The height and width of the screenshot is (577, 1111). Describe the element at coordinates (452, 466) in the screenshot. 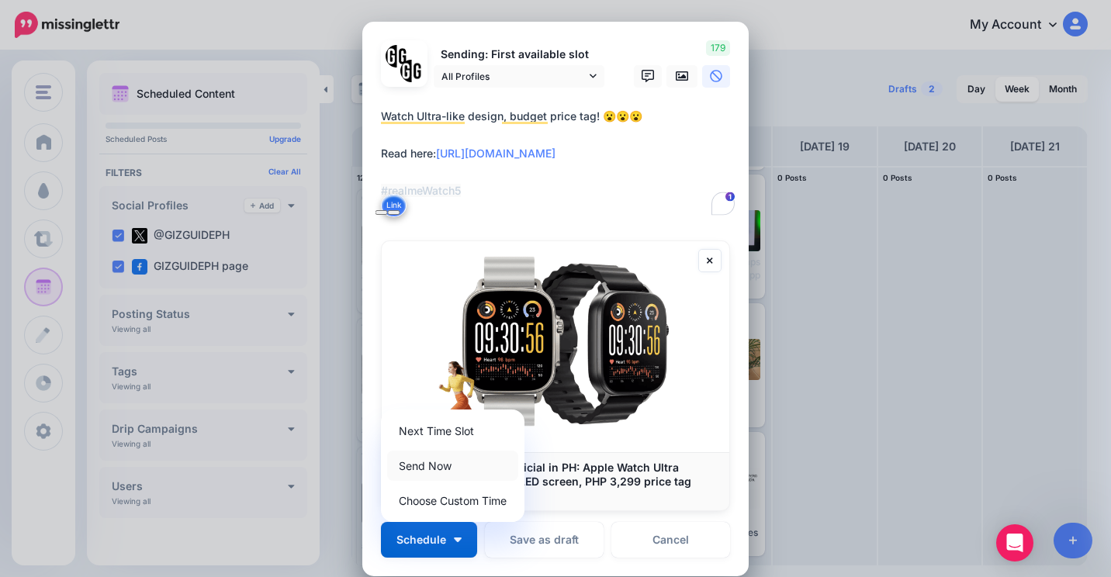

I see `div: Schedule` at that location.